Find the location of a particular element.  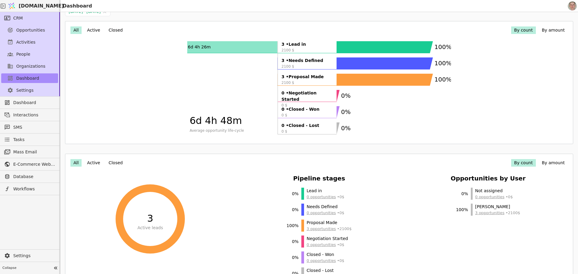

span: Workflows is located at coordinates (34, 189).